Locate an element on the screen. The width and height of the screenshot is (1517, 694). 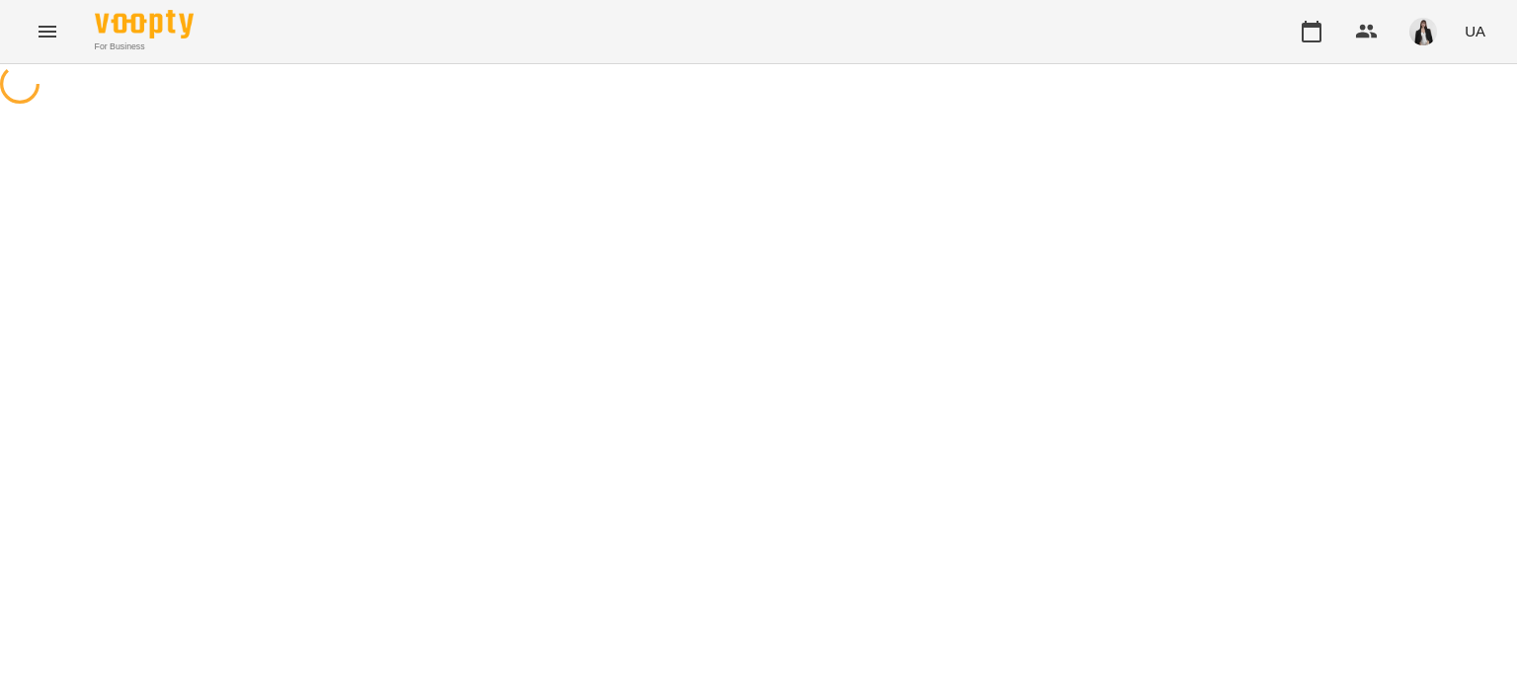
button: UA is located at coordinates (1474, 31).